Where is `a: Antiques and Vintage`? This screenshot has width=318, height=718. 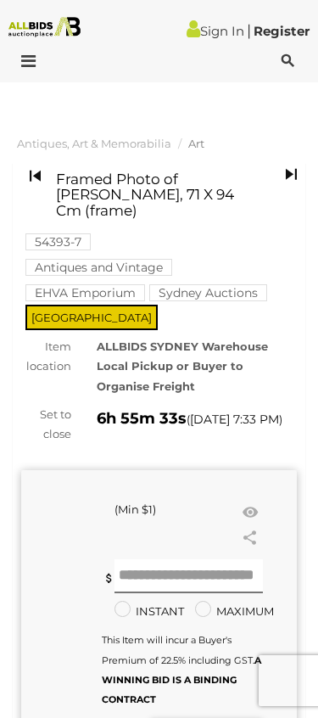 a: Antiques and Vintage is located at coordinates (98, 267).